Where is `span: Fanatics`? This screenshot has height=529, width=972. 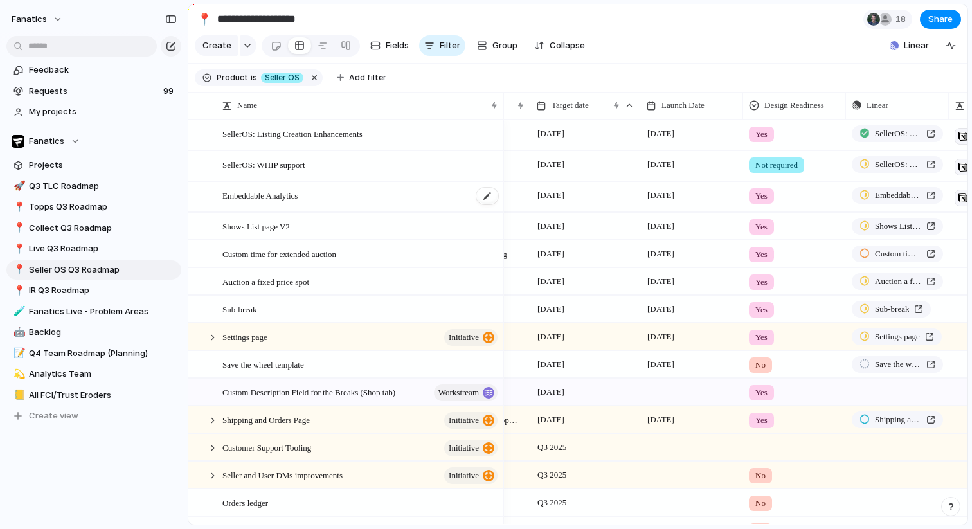
span: Fanatics is located at coordinates (46, 141).